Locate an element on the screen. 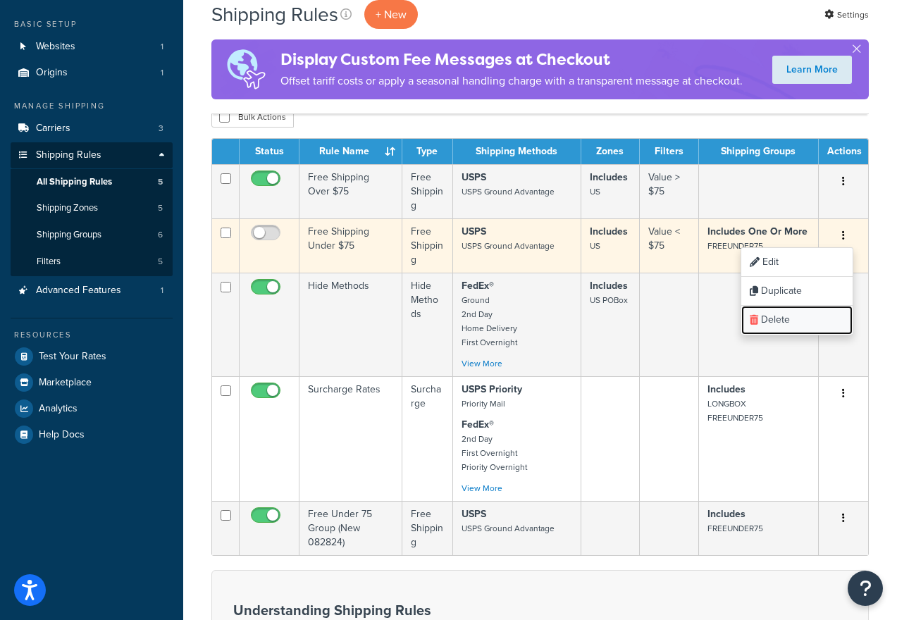 The height and width of the screenshot is (620, 897). li: All Shipping Rules is located at coordinates (92, 182).